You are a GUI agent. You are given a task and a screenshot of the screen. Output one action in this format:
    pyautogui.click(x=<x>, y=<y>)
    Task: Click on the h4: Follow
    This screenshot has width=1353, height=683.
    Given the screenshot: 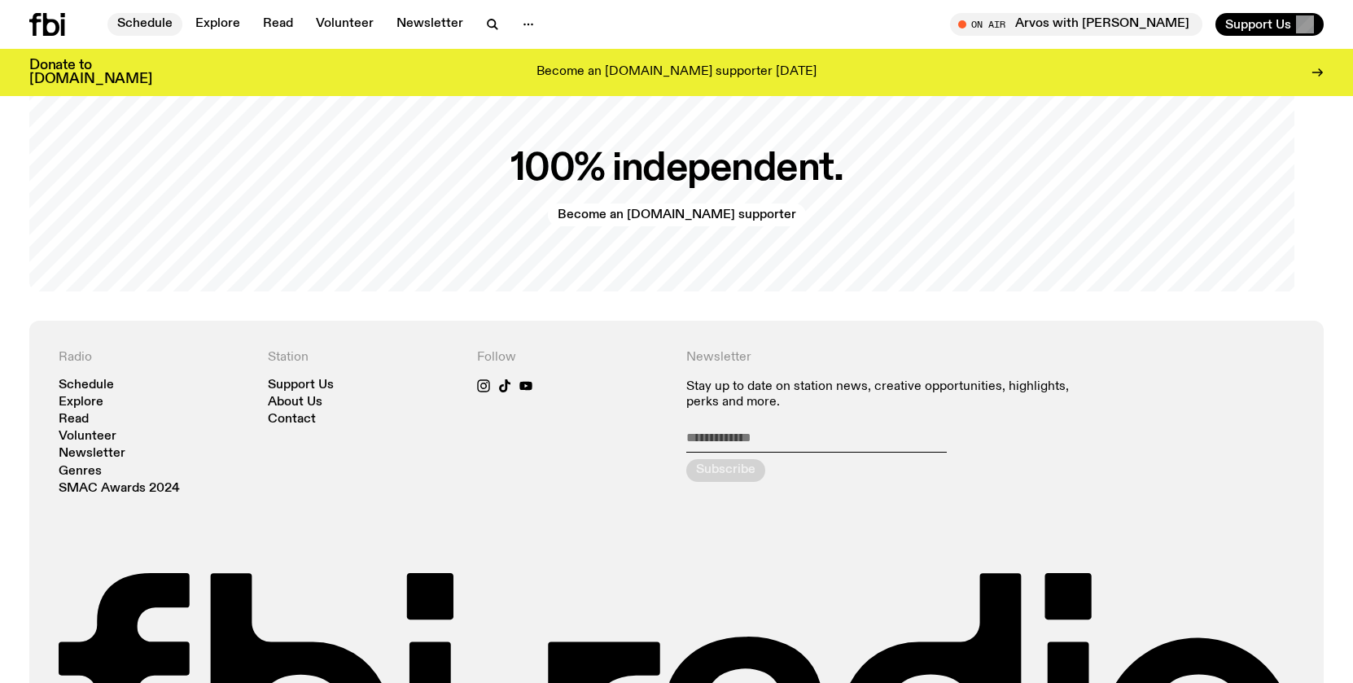 What is the action you would take?
    pyautogui.click(x=571, y=357)
    